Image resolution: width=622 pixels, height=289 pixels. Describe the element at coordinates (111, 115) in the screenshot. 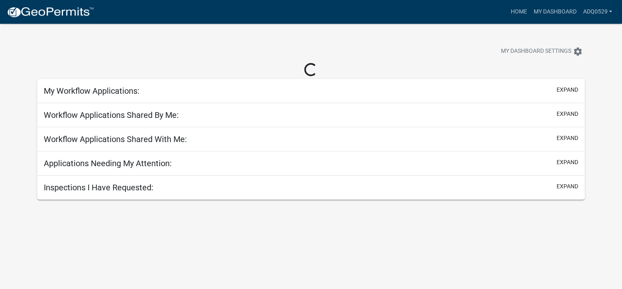

I see `h5: Workflow Applications Shared By Me:` at that location.